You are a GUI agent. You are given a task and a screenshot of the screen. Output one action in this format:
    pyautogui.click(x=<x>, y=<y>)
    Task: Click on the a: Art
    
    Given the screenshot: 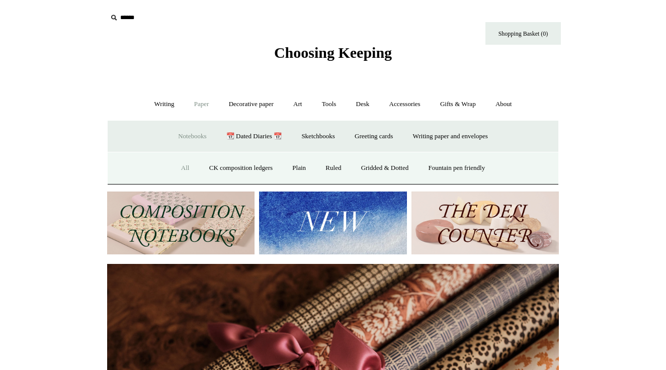 What is the action you would take?
    pyautogui.click(x=297, y=104)
    